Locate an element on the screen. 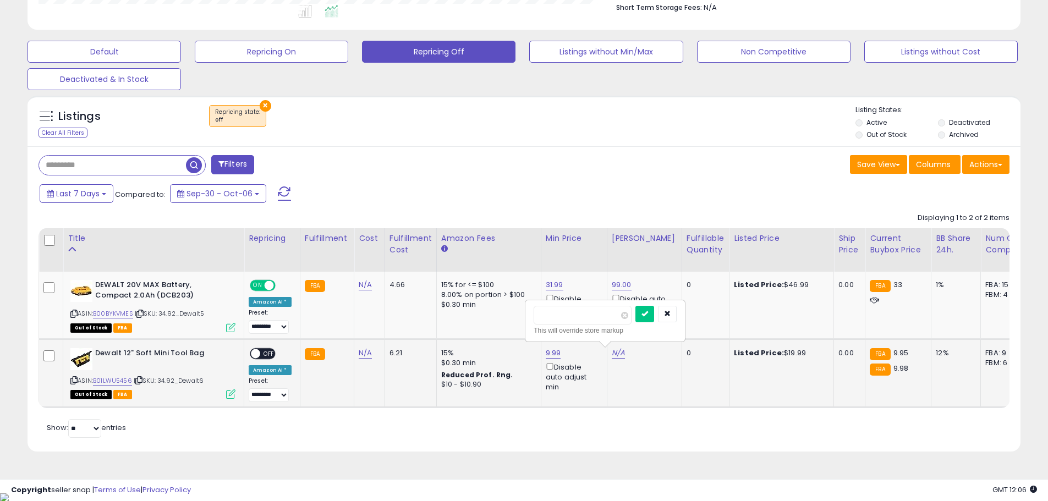  span: 9.95 is located at coordinates (901, 353).